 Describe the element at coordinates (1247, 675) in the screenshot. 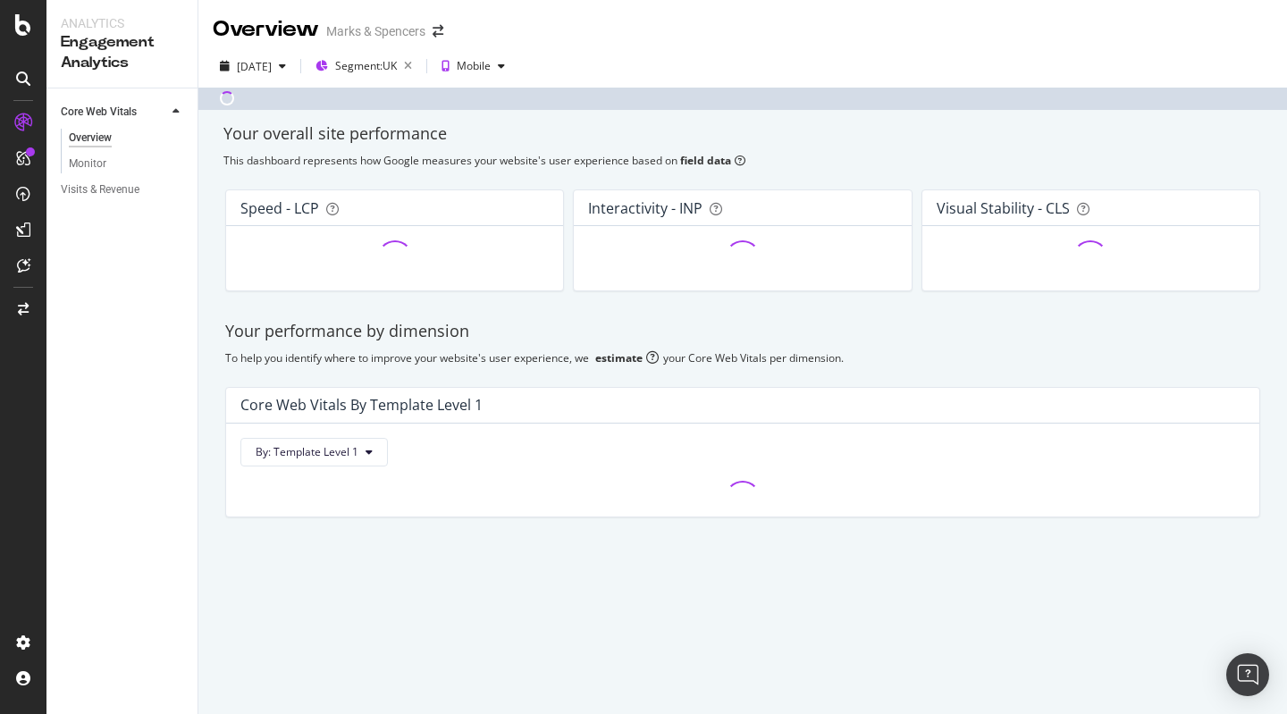

I see `div: Open Intercom Messenger` at that location.